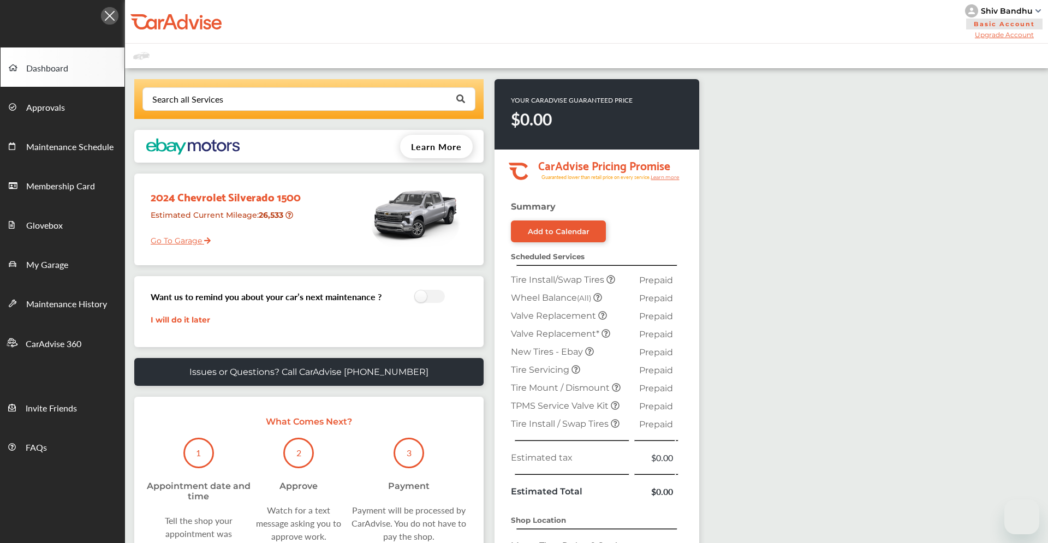 This screenshot has width=1048, height=543. What do you see at coordinates (62, 224) in the screenshot?
I see `a: Glovebox` at bounding box center [62, 224].